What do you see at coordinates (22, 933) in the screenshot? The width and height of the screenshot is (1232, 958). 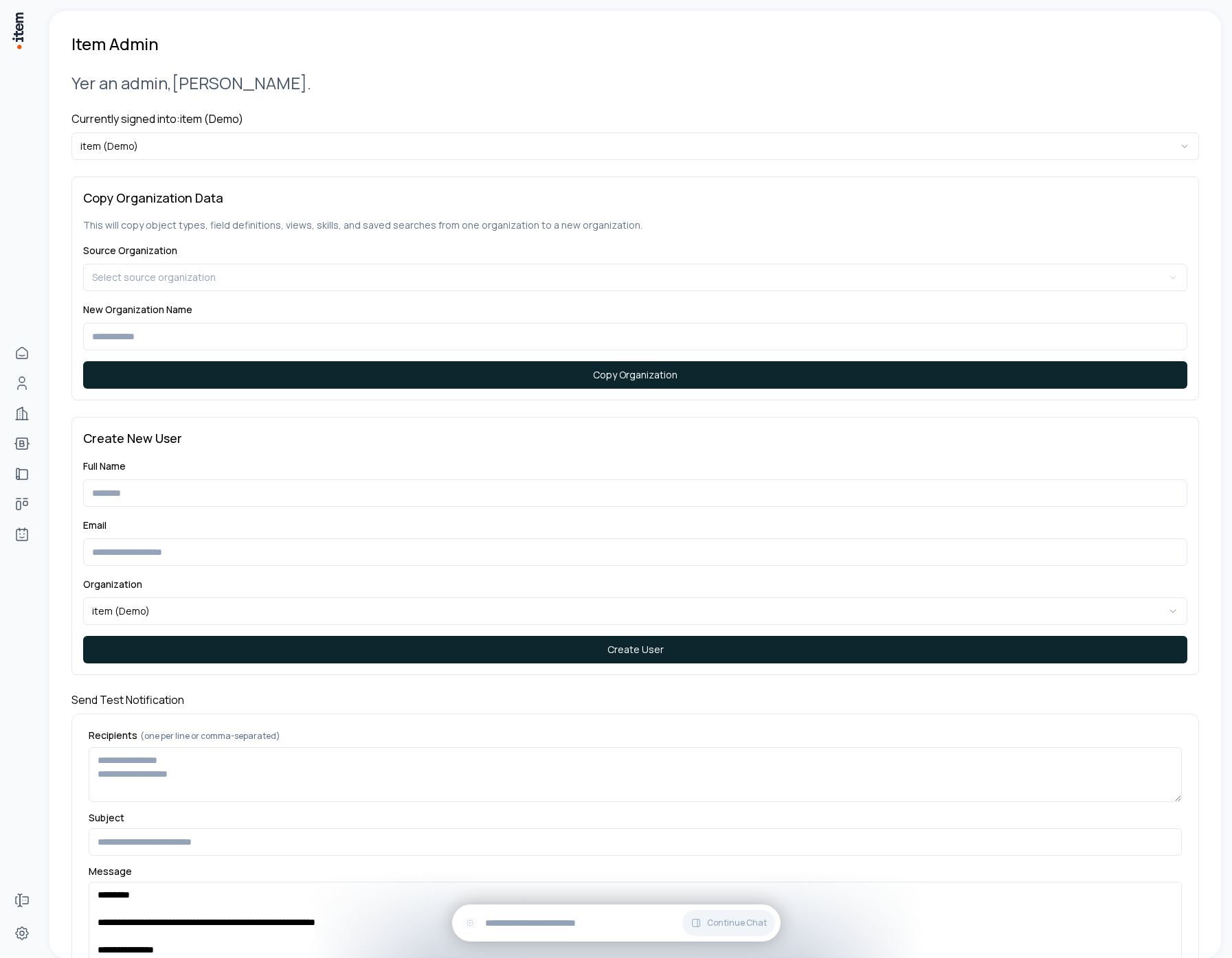 I see `a: Settings` at bounding box center [22, 933].